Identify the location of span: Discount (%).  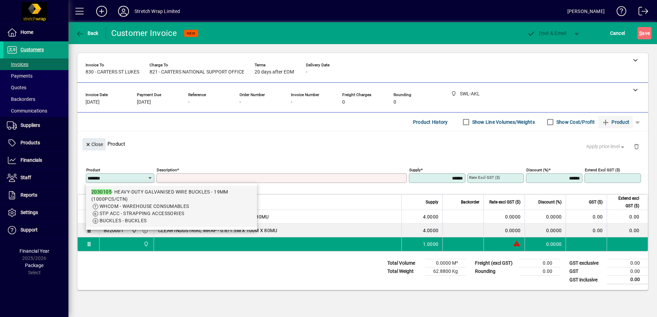
(550, 202).